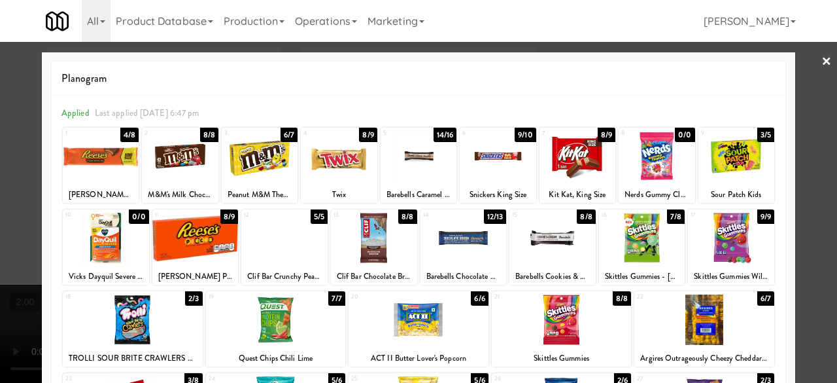 The image size is (837, 383). What do you see at coordinates (75, 113) in the screenshot?
I see `span: Applied` at bounding box center [75, 113].